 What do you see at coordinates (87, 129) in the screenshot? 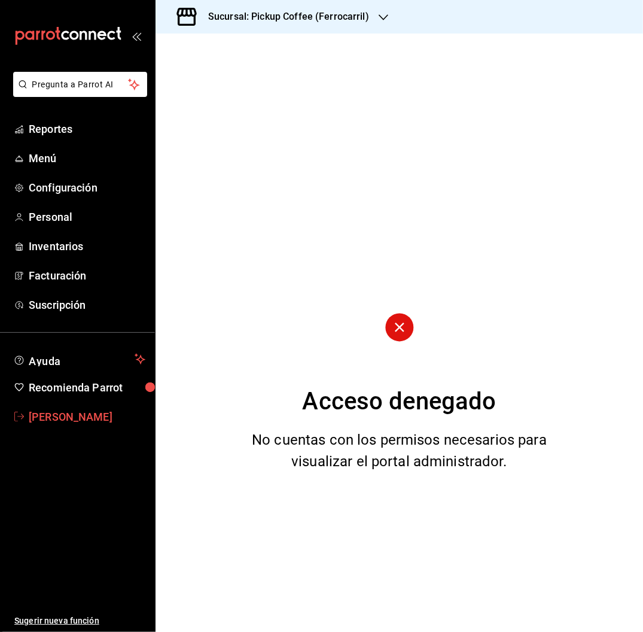
I see `span: Reportes` at bounding box center [87, 129].